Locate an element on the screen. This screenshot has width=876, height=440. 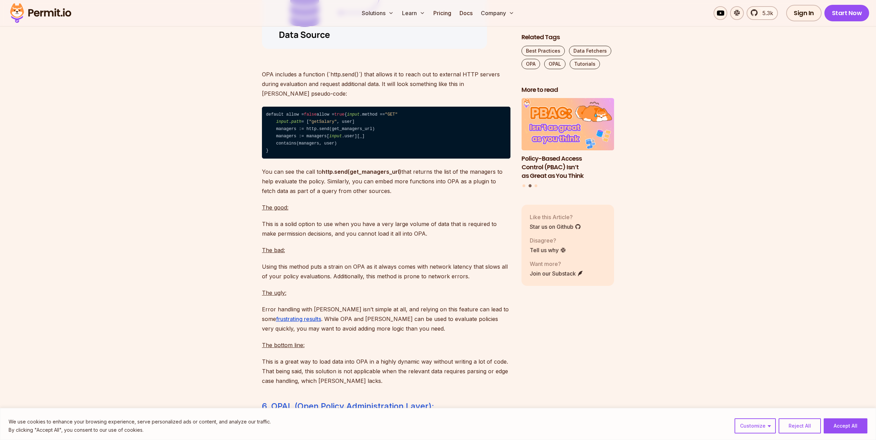
p: We use cookies to enhance your browsing experience, serve personalized ads or content, and analyz... is located at coordinates (140, 422).